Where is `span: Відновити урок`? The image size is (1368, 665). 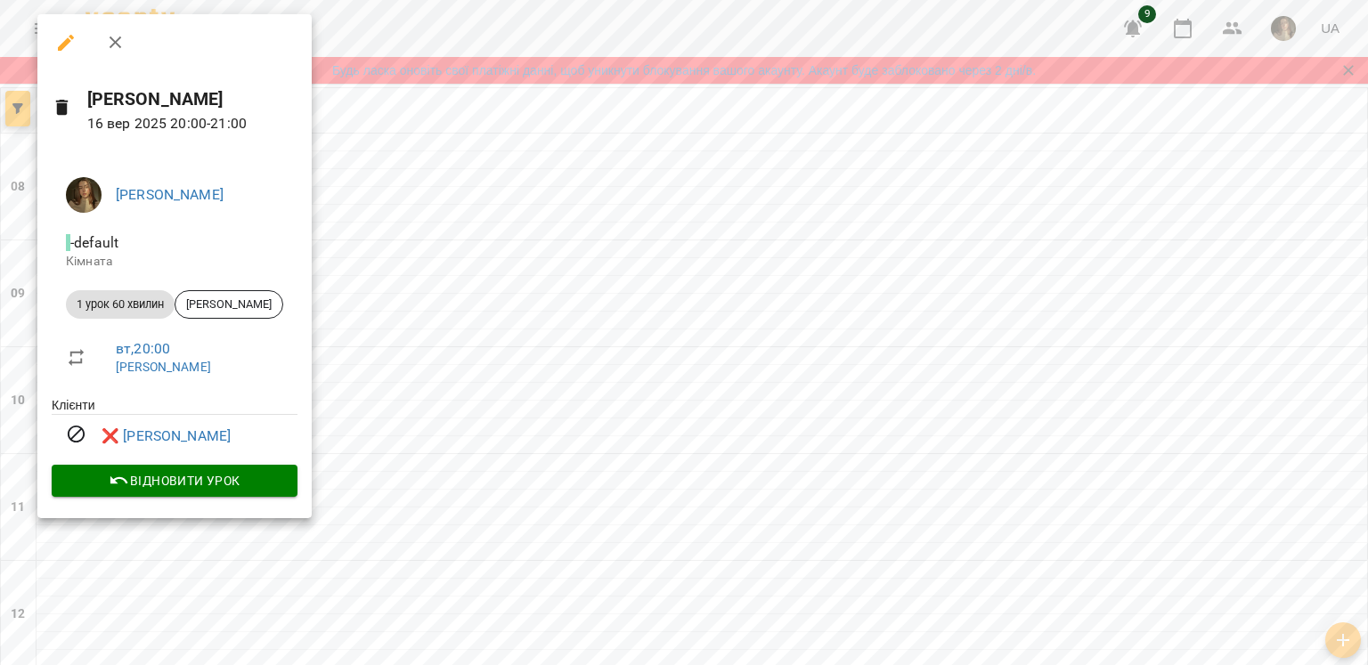
span: Відновити урок is located at coordinates (175, 481).